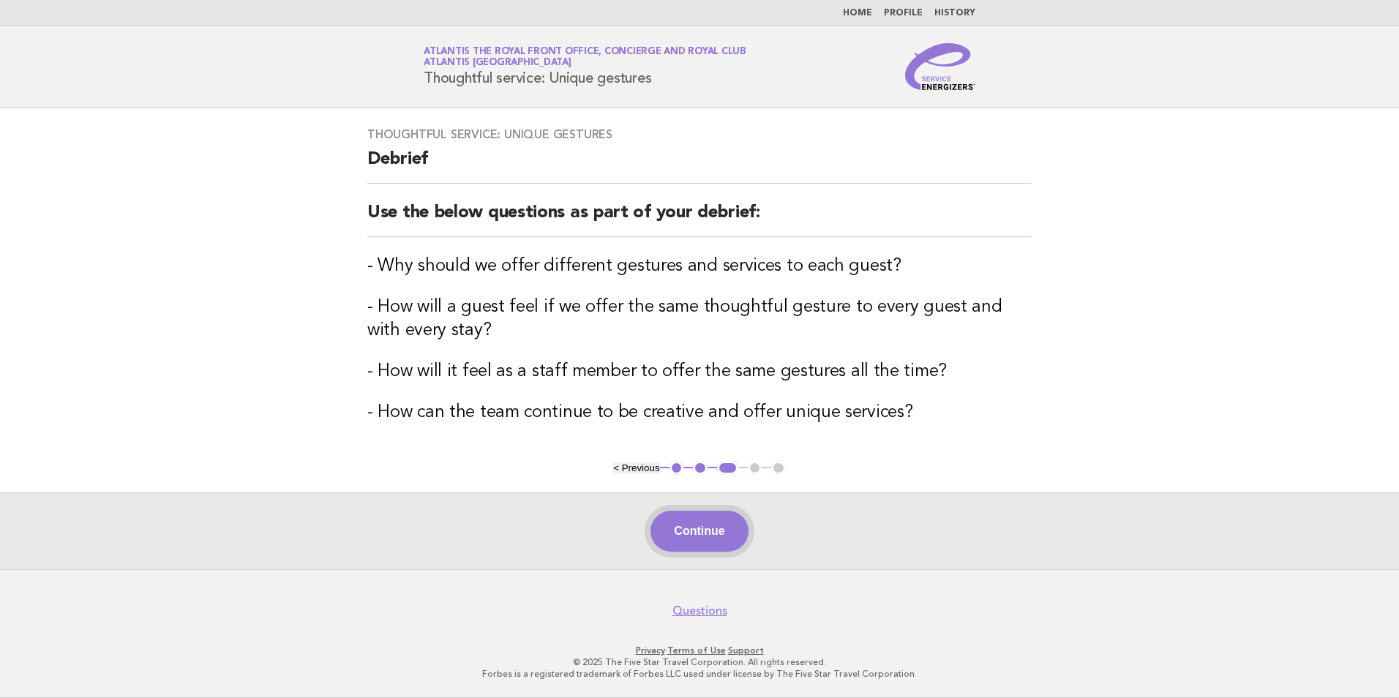 This screenshot has height=698, width=1399. Describe the element at coordinates (745, 650) in the screenshot. I see `a: Support` at that location.